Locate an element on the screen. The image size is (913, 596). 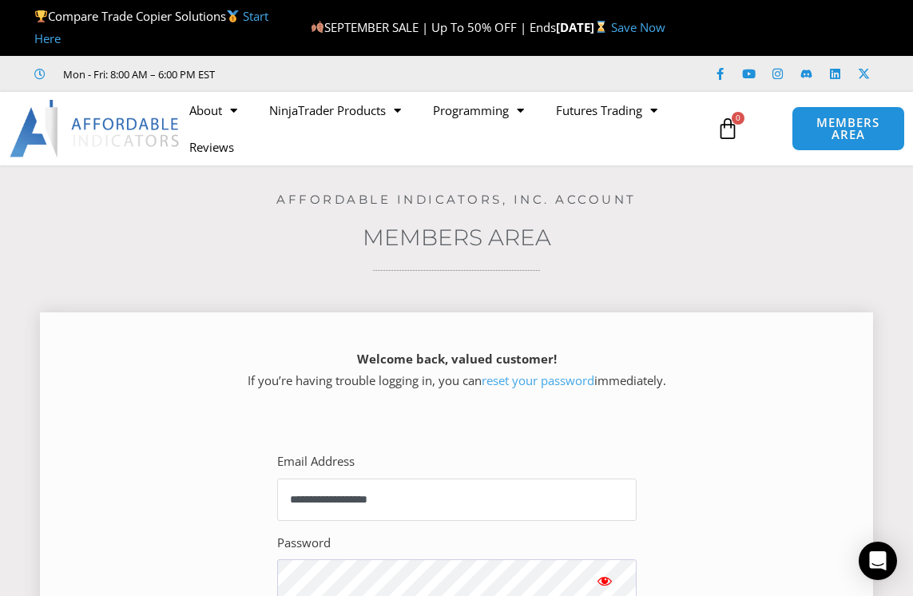
span: Compare Trade Copier Solutions is located at coordinates (151, 27).